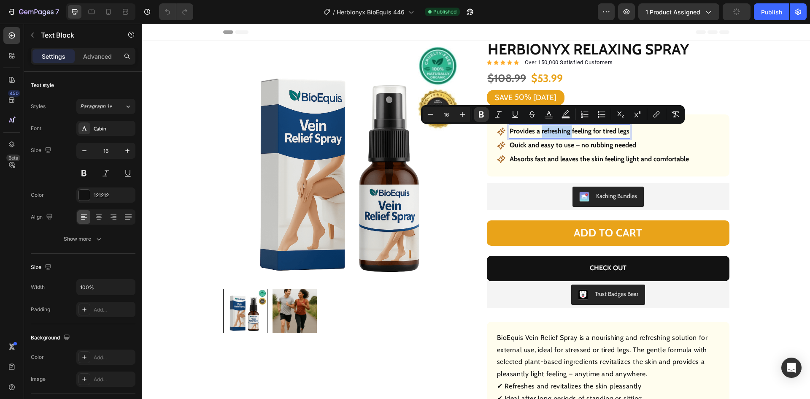  What do you see at coordinates (182, 25) in the screenshot?
I see `summary: Search` at bounding box center [182, 25].